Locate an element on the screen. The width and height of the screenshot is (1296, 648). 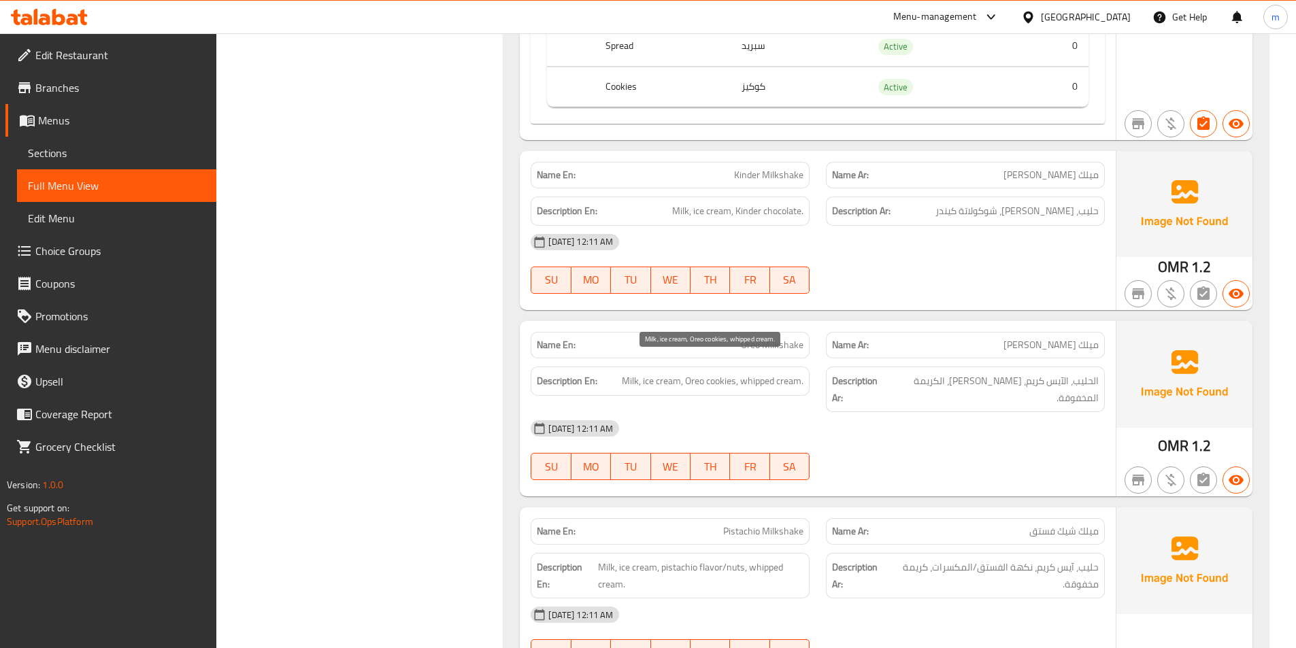
div: Active is located at coordinates (895, 47).